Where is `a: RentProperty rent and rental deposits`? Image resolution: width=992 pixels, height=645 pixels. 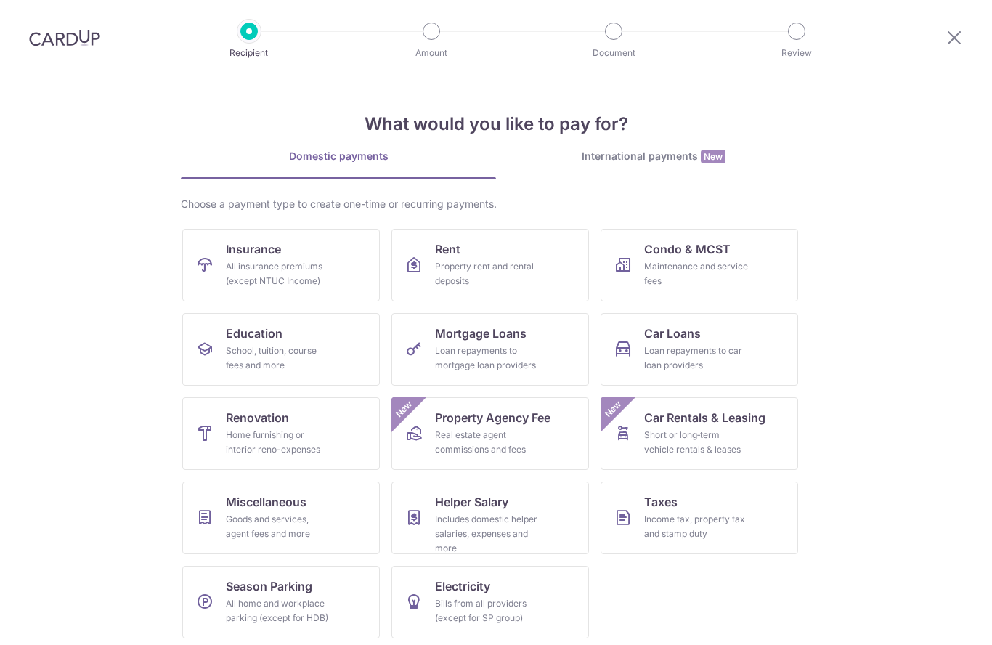
a: RentProperty rent and rental deposits is located at coordinates (490, 265).